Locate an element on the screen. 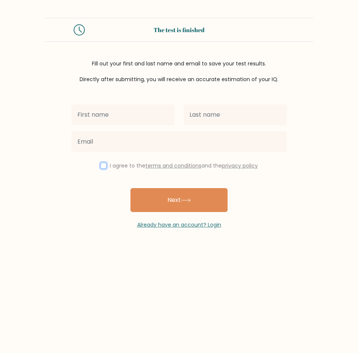 Image resolution: width=358 pixels, height=353 pixels. a: privacy policy is located at coordinates (240, 166).